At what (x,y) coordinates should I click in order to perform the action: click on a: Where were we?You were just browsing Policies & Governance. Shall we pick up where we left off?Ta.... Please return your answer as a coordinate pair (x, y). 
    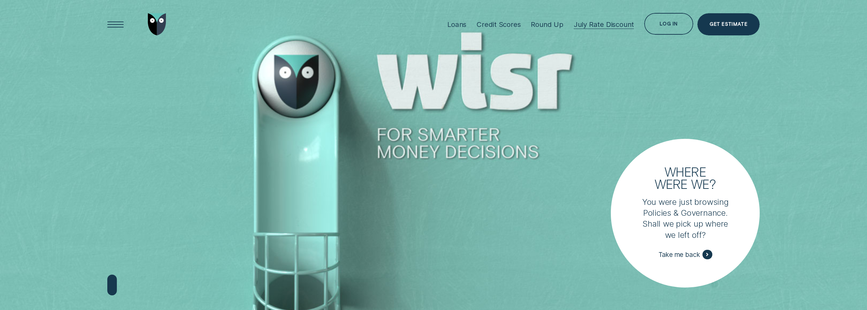
    Looking at the image, I should click on (685, 213).